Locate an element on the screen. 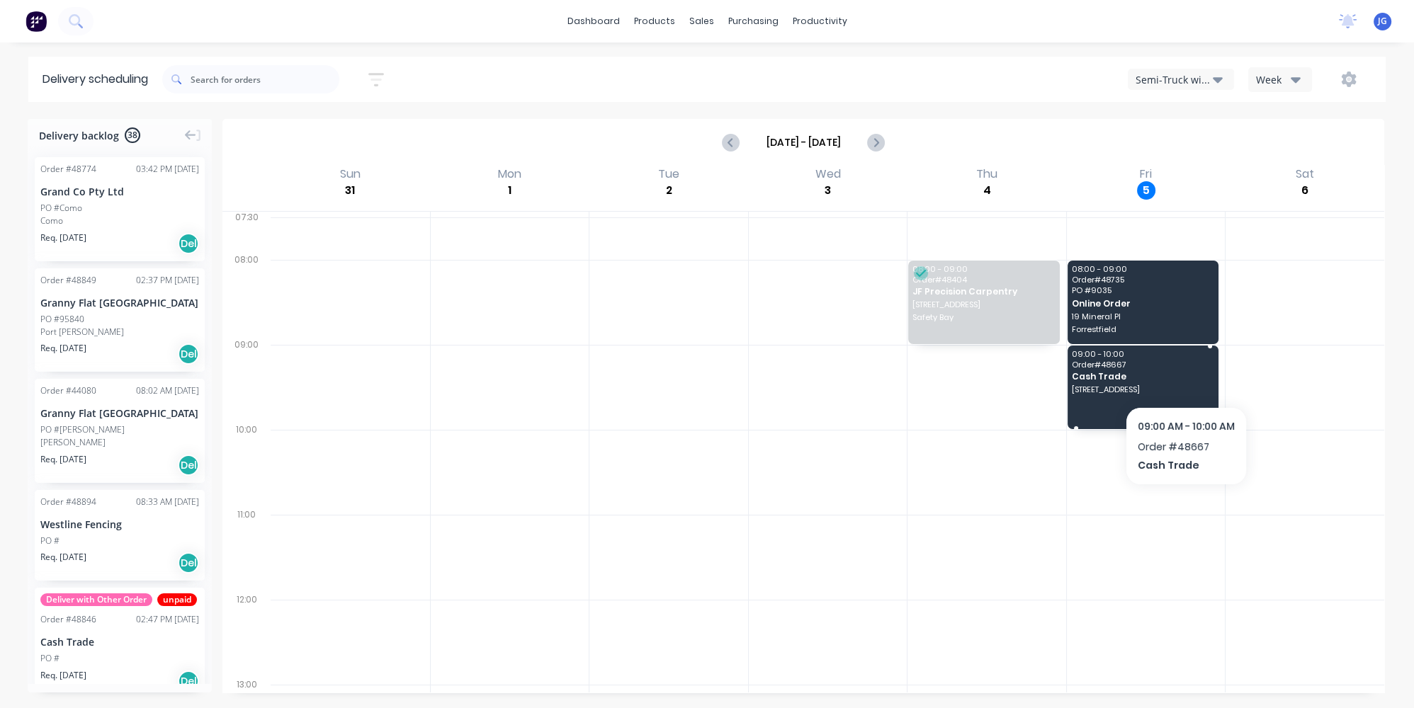 This screenshot has height=708, width=1414. div: Cash Trade is located at coordinates (120, 642).